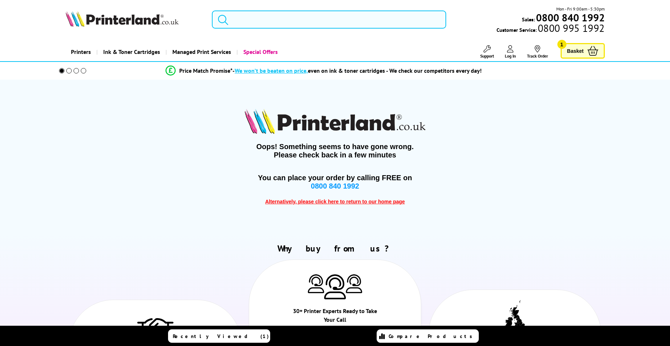 This screenshot has height=346, width=670. What do you see at coordinates (122, 19) in the screenshot?
I see `img: Printerland Logo` at bounding box center [122, 19].